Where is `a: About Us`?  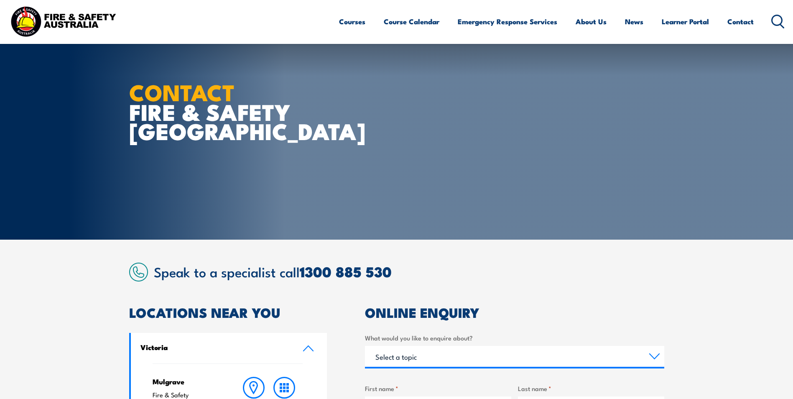 a: About Us is located at coordinates (591, 21).